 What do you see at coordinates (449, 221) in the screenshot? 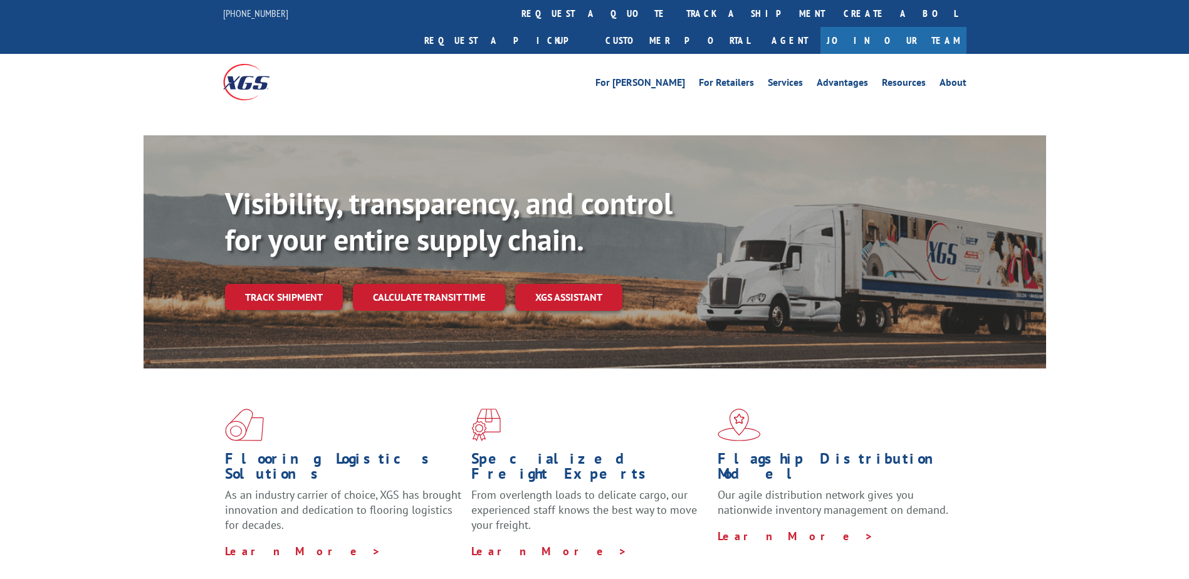
I see `b: Visibility, transparency, and control for your entire supply chain.` at bounding box center [449, 221].